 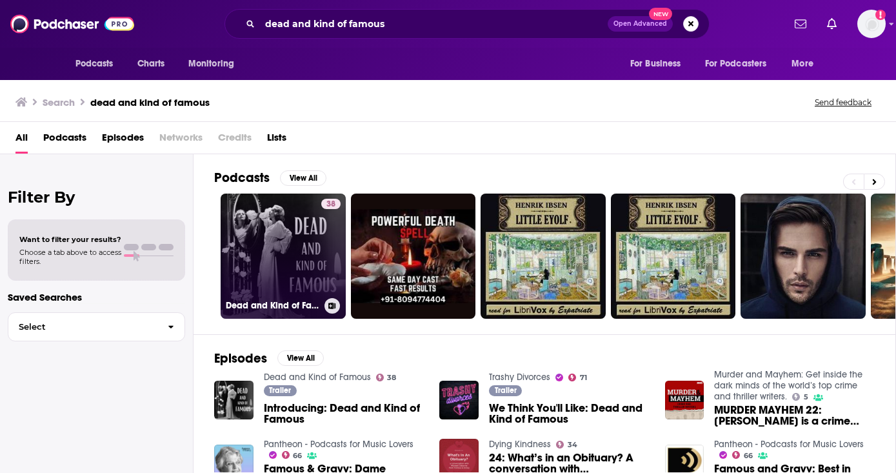 What do you see at coordinates (736, 64) in the screenshot?
I see `span: For Podcasters` at bounding box center [736, 64].